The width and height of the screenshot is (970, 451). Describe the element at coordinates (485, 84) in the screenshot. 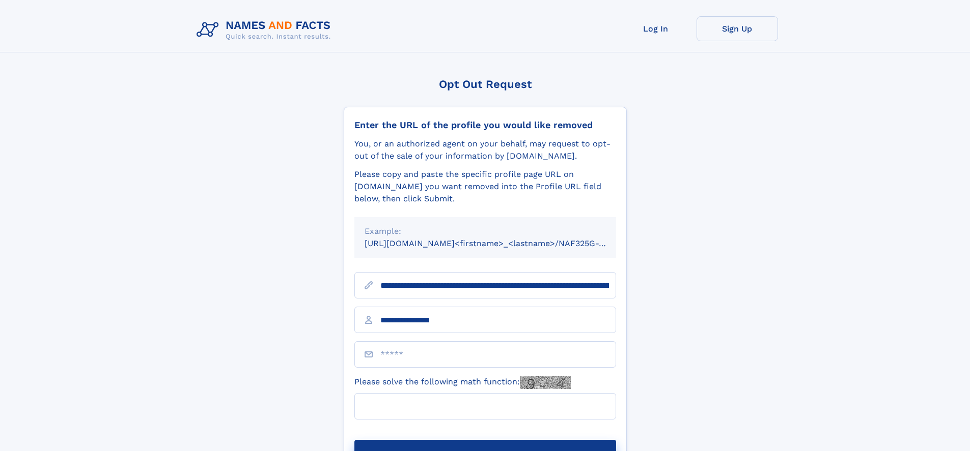

I see `div: Opt Out Request` at that location.